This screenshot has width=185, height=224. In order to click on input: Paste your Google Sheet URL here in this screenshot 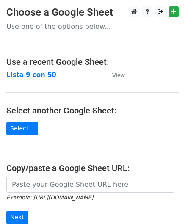, I will do `click(90, 185)`.